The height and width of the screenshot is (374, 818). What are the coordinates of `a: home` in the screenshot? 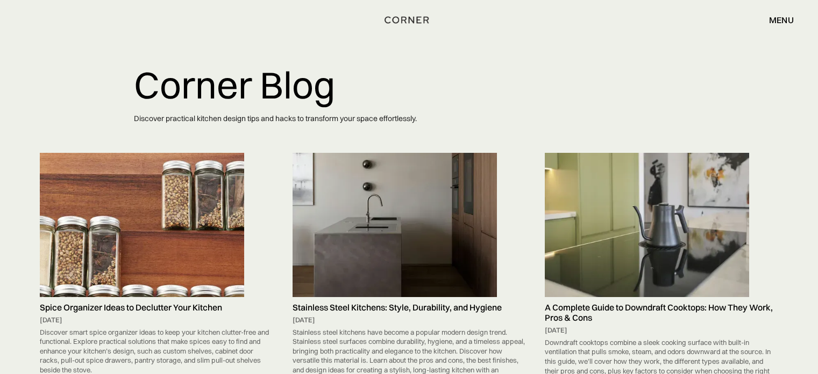 It's located at (409, 20).